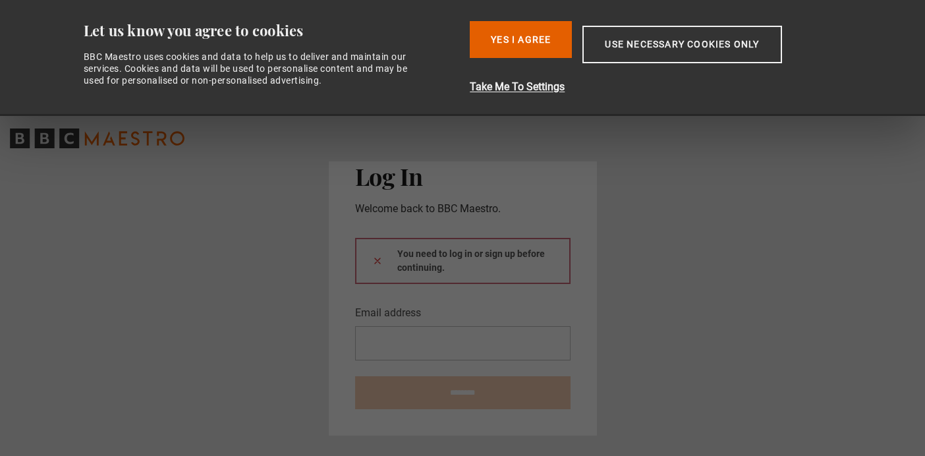 The width and height of the screenshot is (925, 456). Describe the element at coordinates (463, 176) in the screenshot. I see `h2: Log In` at that location.